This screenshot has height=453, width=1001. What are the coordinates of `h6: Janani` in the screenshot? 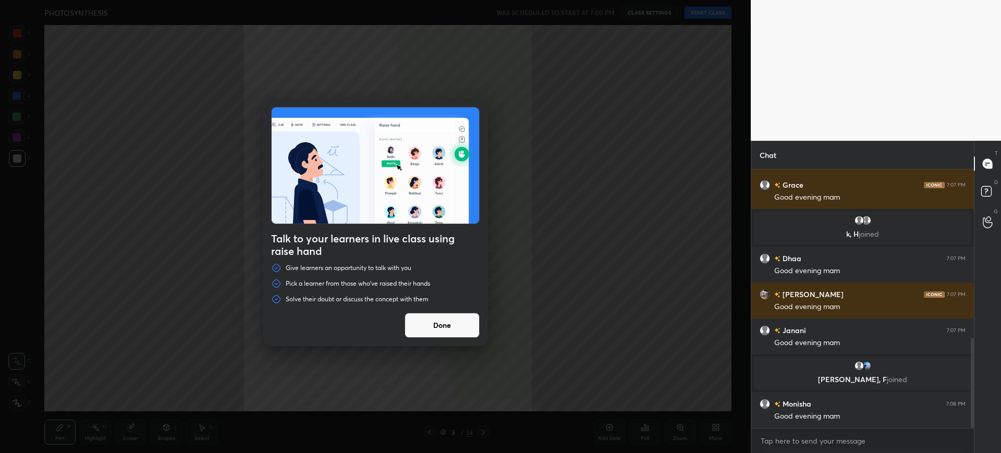 It's located at (793, 330).